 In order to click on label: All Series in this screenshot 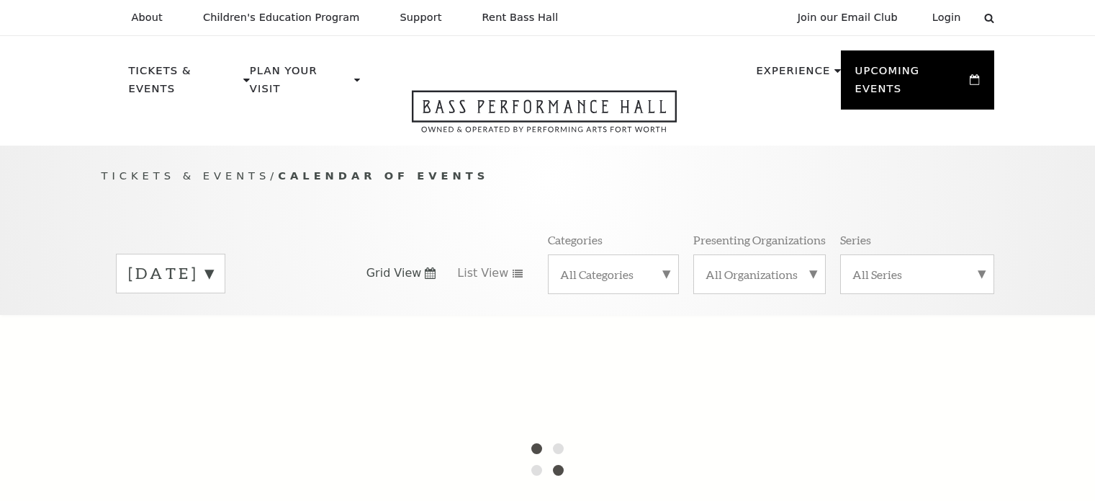, I will do `click(918, 274)`.